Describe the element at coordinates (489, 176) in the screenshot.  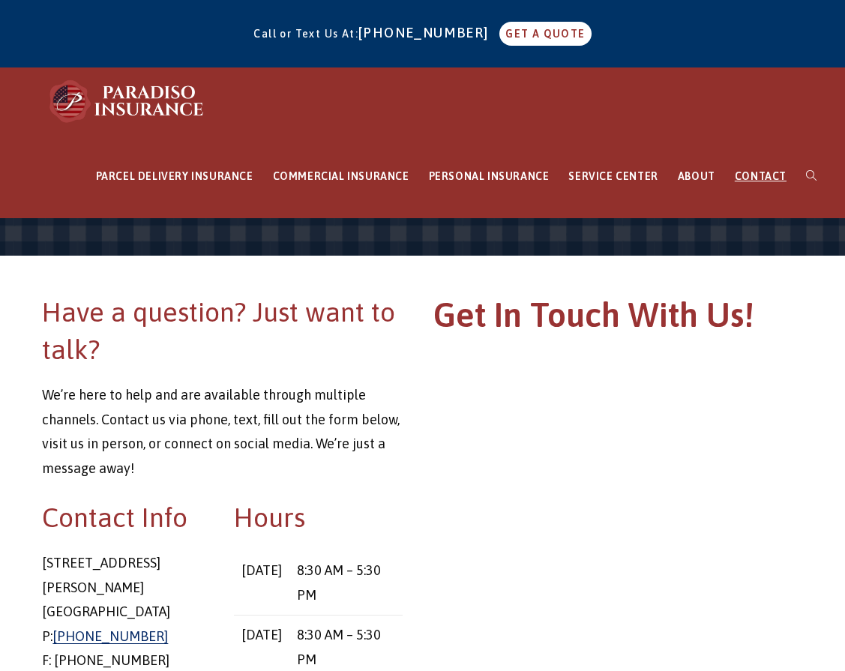
I see `span: PERSONAL INSURANCE` at that location.